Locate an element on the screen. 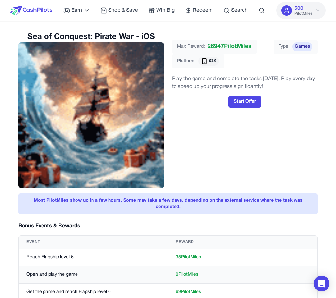 The height and width of the screenshot is (298, 336). td: 35 PilotMiles is located at coordinates (242, 257).